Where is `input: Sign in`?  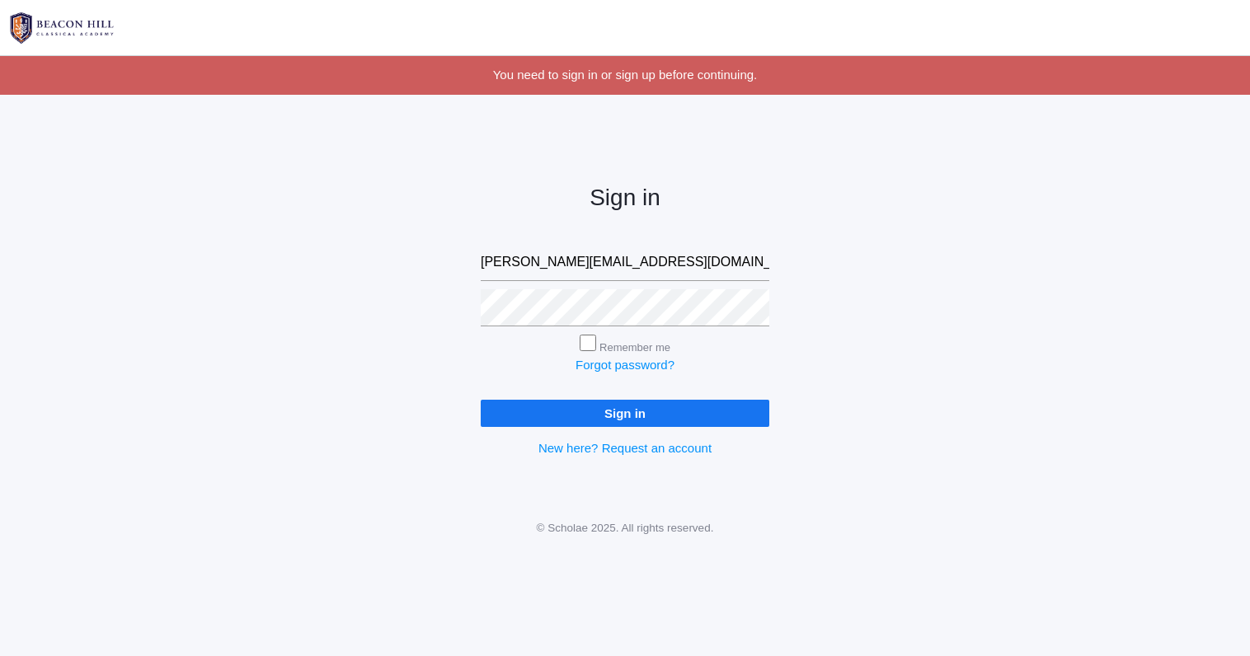 input: Sign in is located at coordinates (625, 413).